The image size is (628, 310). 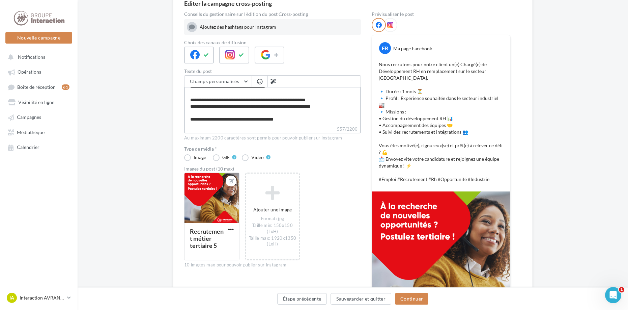 I want to click on label: Type de média *, so click(x=273, y=149).